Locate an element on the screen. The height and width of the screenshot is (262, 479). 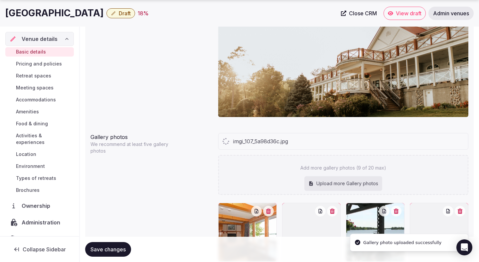
a: Environment is located at coordinates (40, 166).